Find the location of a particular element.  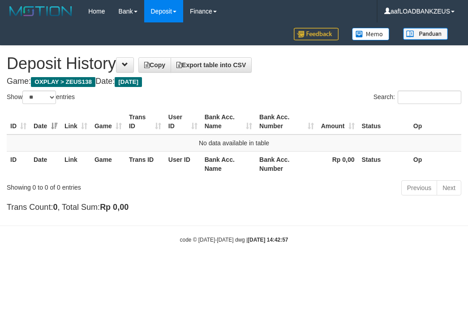

th: Date is located at coordinates (45, 163).